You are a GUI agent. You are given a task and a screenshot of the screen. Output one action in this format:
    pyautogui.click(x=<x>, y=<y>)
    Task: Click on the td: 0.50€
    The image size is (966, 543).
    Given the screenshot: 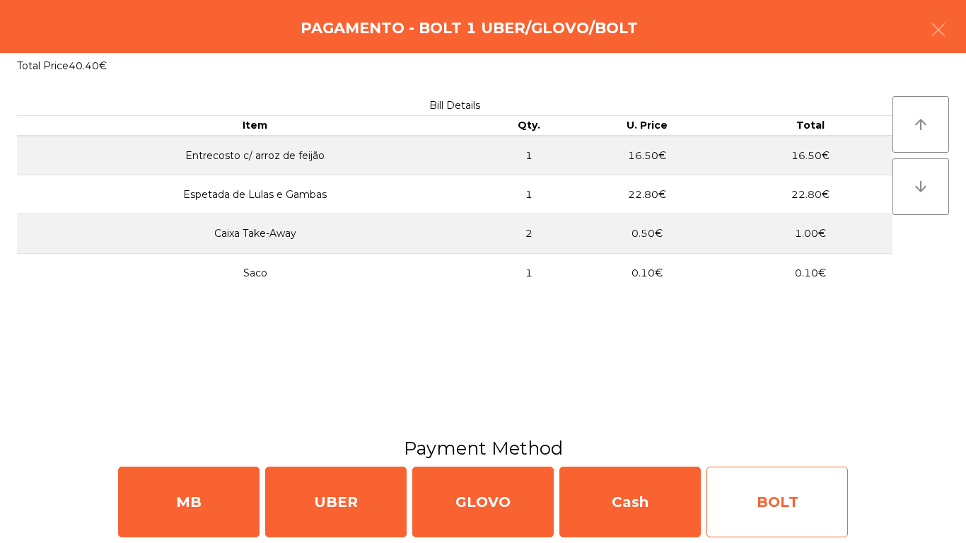 What is the action you would take?
    pyautogui.click(x=647, y=233)
    